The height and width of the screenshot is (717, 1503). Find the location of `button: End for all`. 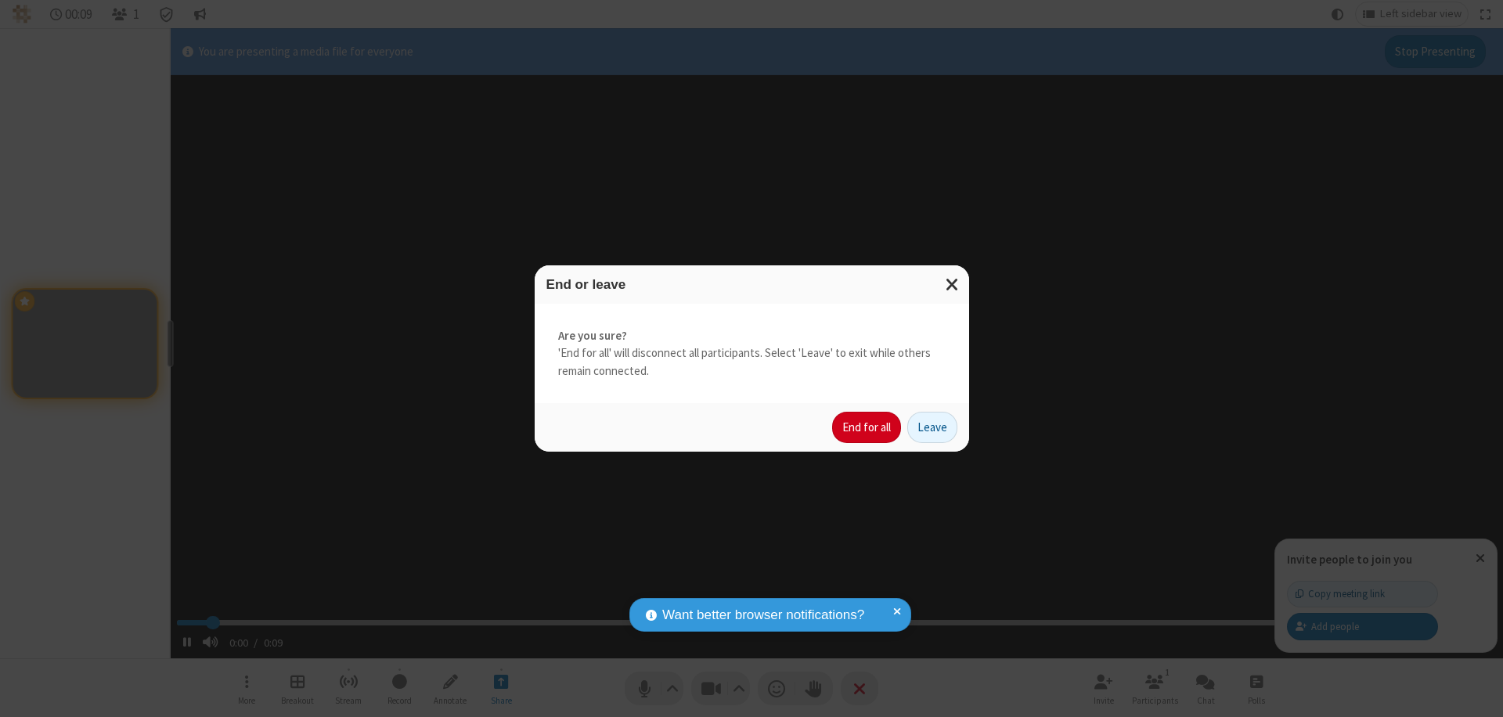

button: End for all is located at coordinates (867, 427).